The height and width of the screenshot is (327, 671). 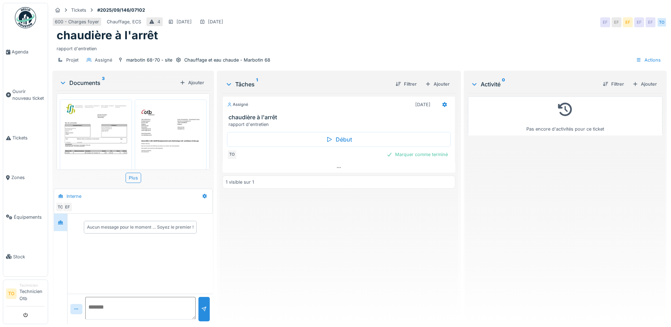 What do you see at coordinates (307, 84) in the screenshot?
I see `div: Tâches` at bounding box center [307, 84].